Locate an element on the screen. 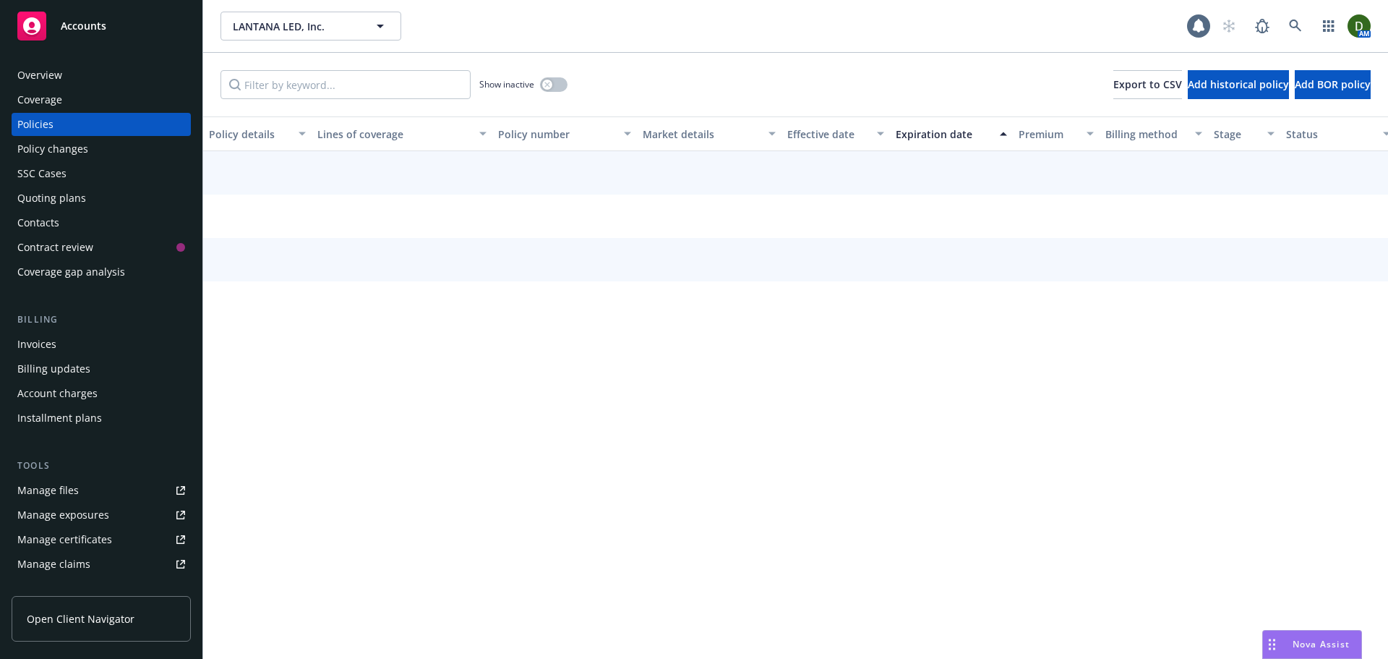 This screenshot has width=1388, height=659. a: Manage claims is located at coordinates (101, 564).